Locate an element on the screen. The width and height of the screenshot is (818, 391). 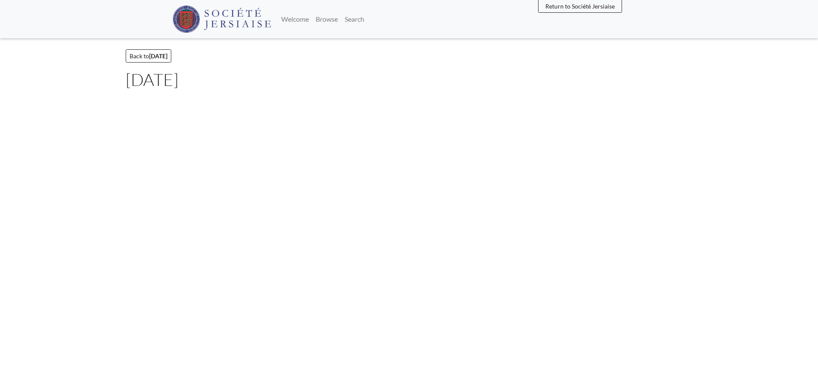
a: Search is located at coordinates (354, 19).